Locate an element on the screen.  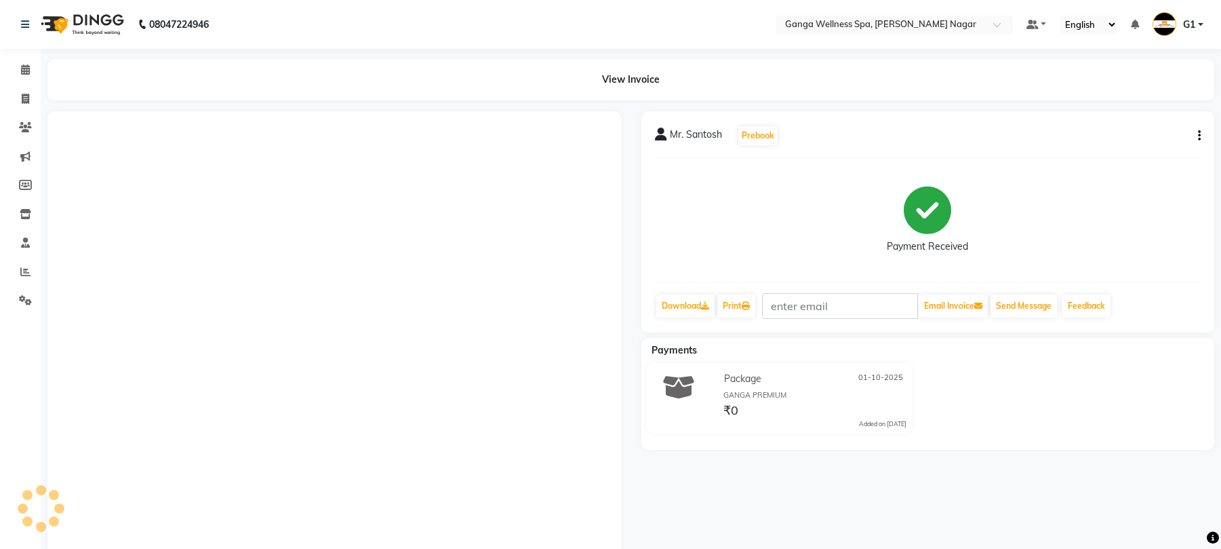
img: G1 is located at coordinates (1164, 24).